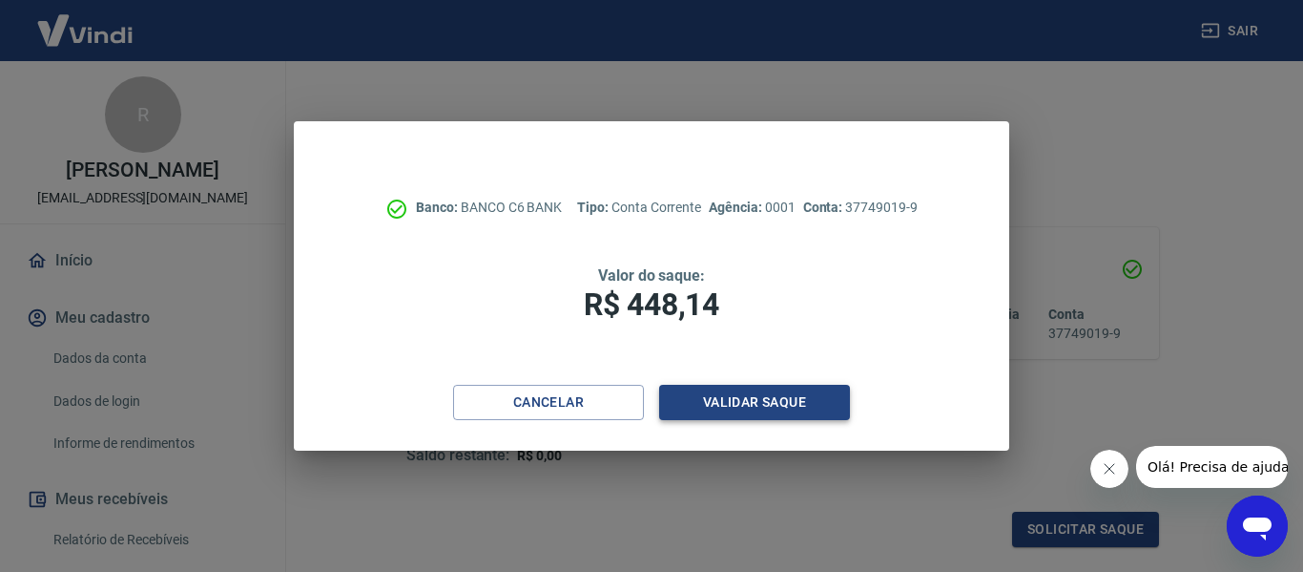 Image resolution: width=1303 pixels, height=572 pixels. Describe the element at coordinates (594, 207) in the screenshot. I see `span: Tipo:` at that location.